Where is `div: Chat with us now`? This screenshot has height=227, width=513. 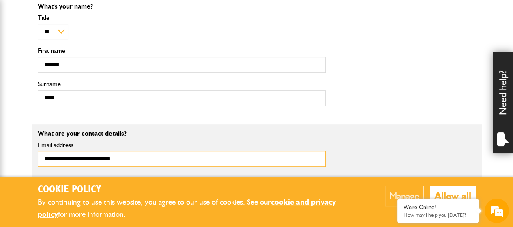 div: Chat with us now is located at coordinates (89, 51).